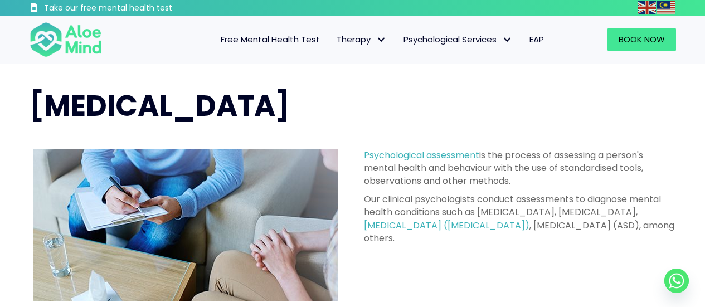 The height and width of the screenshot is (307, 705). Describe the element at coordinates (537, 39) in the screenshot. I see `span: EAP` at that location.